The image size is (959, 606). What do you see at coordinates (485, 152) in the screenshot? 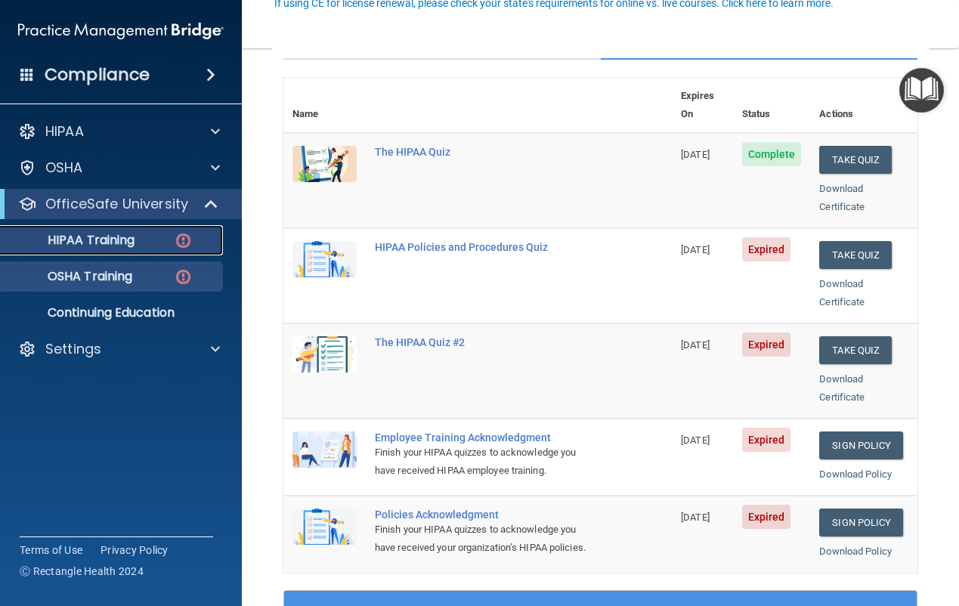
I see `div: The HIPAA Quiz` at bounding box center [485, 152].